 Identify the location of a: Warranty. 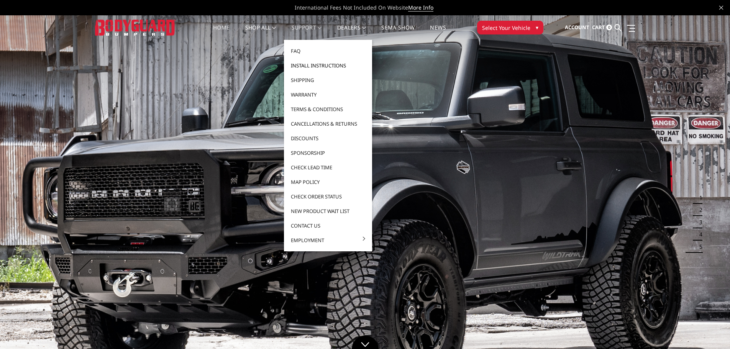
(328, 95).